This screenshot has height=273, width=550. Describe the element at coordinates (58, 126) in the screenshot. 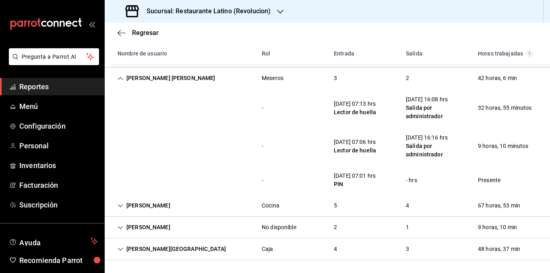

I see `span: Configuración` at that location.